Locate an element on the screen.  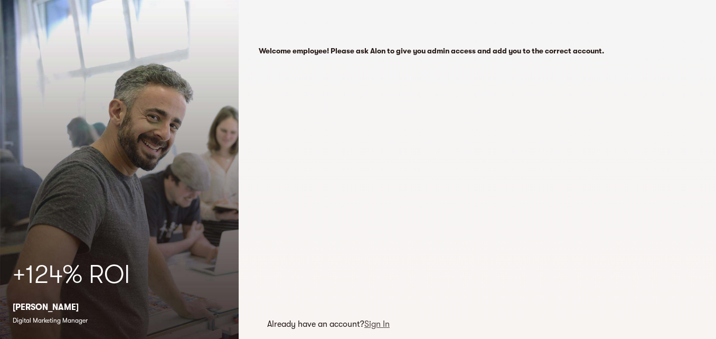
h4: Welcome employee! Please ask Alon to give you admin access and add you to the correct account. is located at coordinates (478, 51).